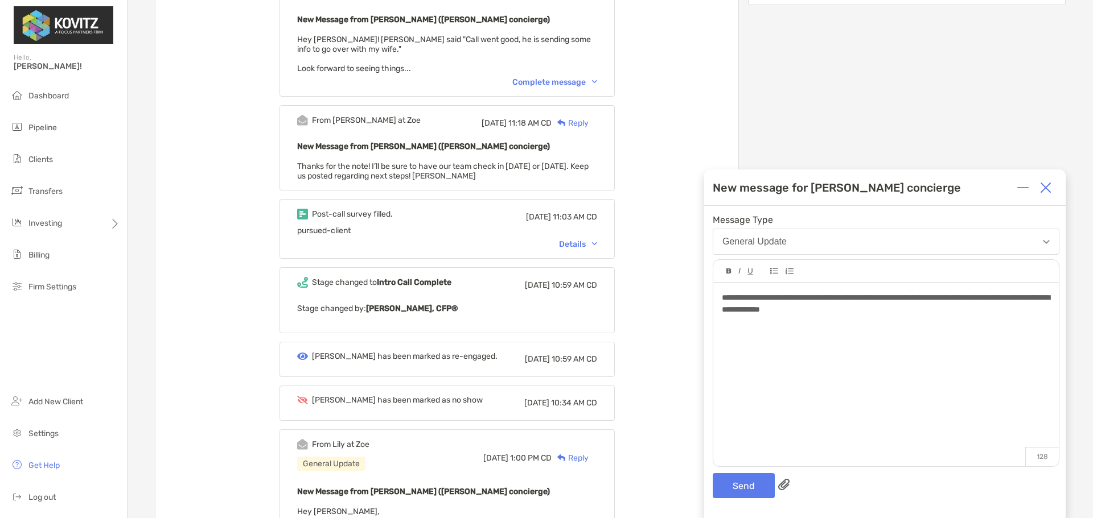 This screenshot has height=518, width=1093. What do you see at coordinates (40, 159) in the screenshot?
I see `span: Clients` at bounding box center [40, 159].